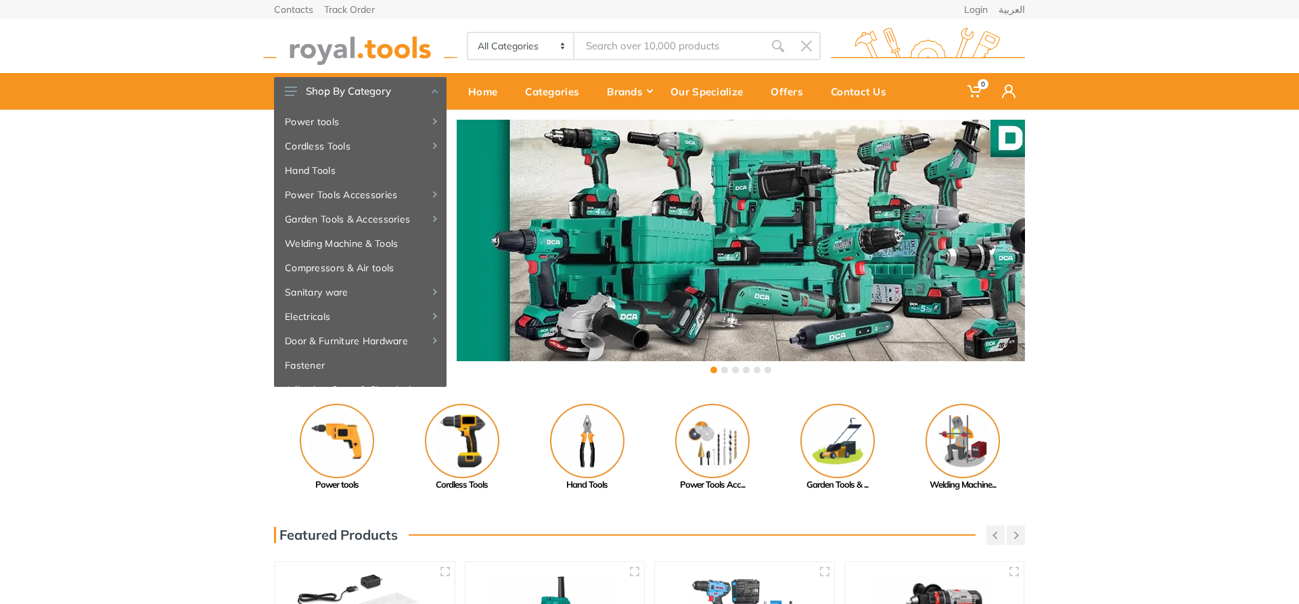 The width and height of the screenshot is (1299, 604). Describe the element at coordinates (983, 84) in the screenshot. I see `span: 0` at that location.